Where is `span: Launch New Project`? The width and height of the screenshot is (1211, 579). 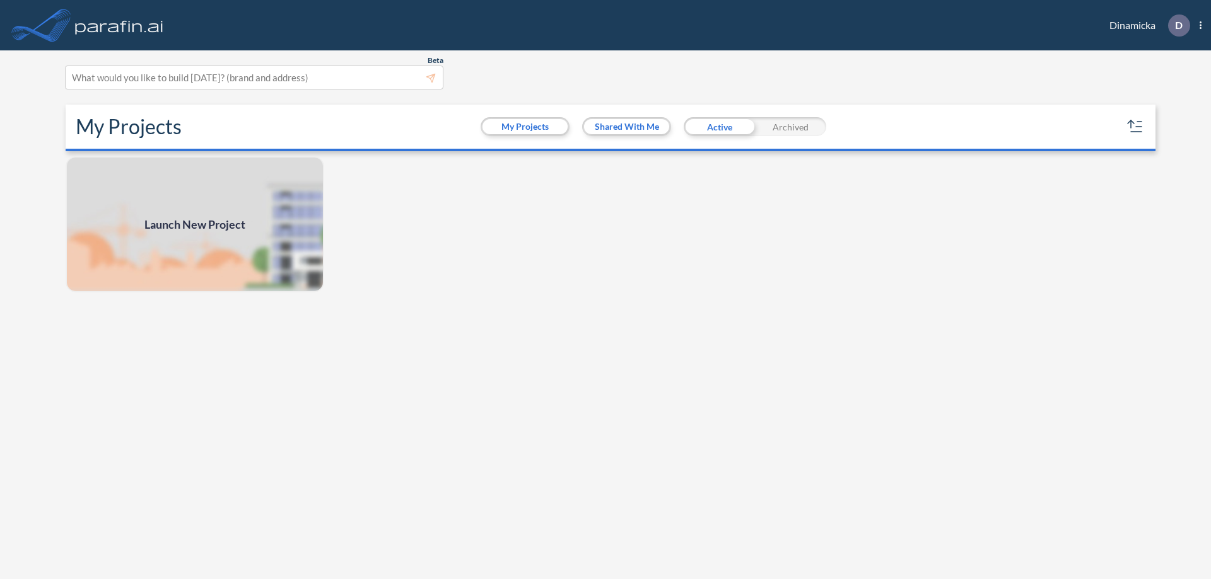 span: Launch New Project is located at coordinates (195, 224).